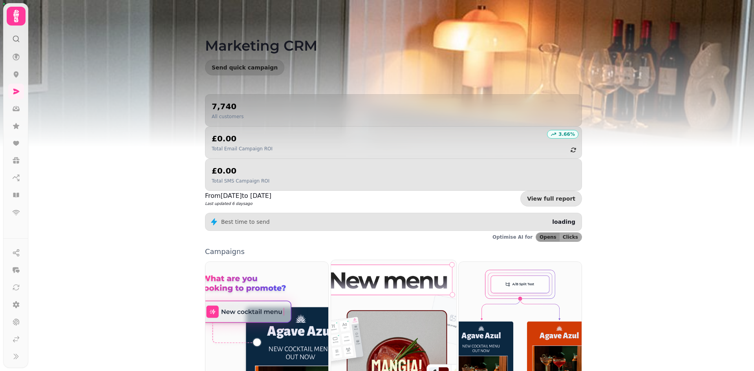  I want to click on span: Opens, so click(548, 237).